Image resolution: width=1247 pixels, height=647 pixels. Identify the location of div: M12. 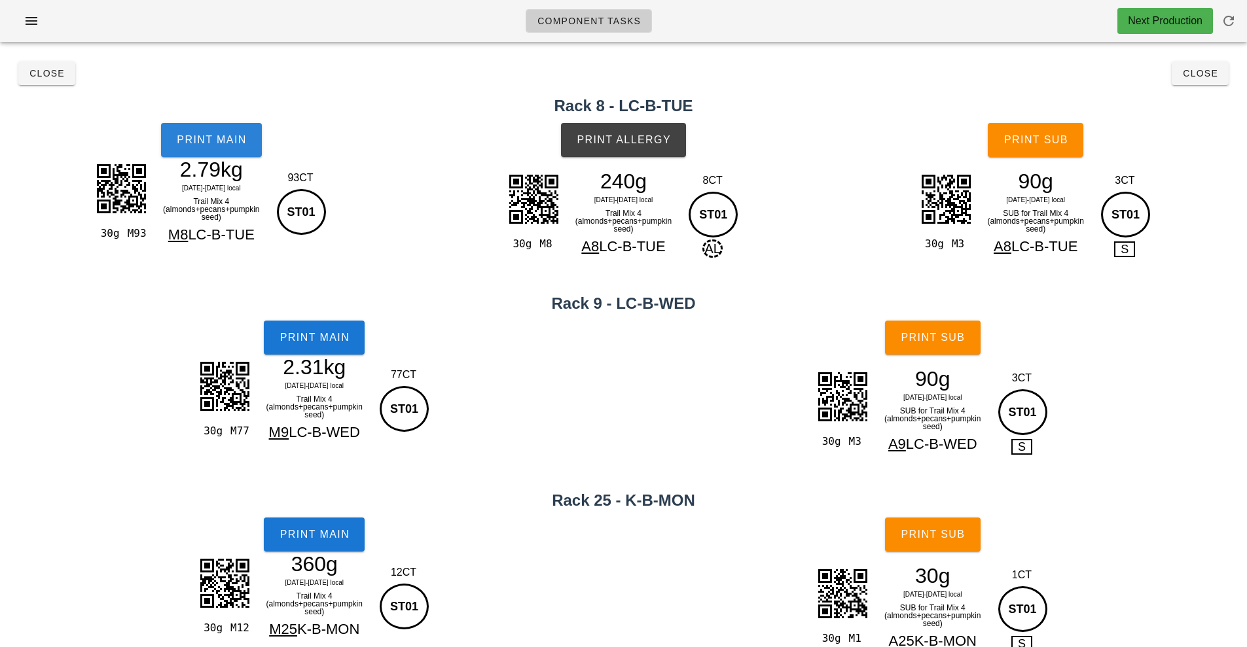
(238, 628).